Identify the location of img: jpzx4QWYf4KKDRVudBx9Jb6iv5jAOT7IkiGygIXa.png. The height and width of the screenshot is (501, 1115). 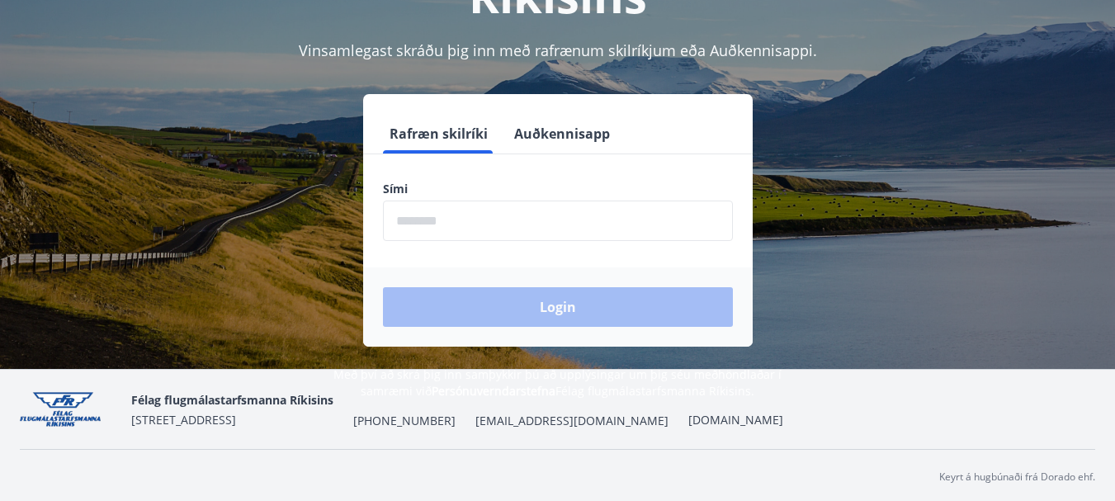
(69, 409).